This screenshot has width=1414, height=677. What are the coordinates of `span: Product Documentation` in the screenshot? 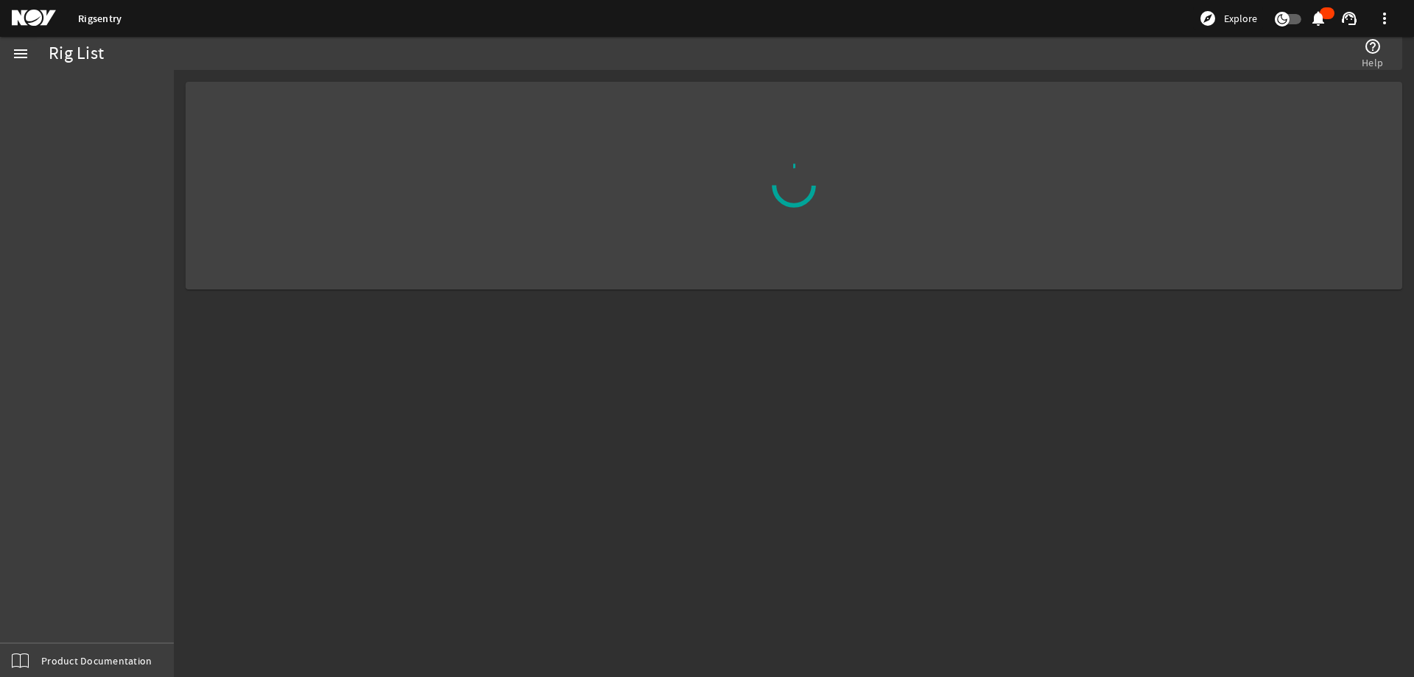 It's located at (96, 661).